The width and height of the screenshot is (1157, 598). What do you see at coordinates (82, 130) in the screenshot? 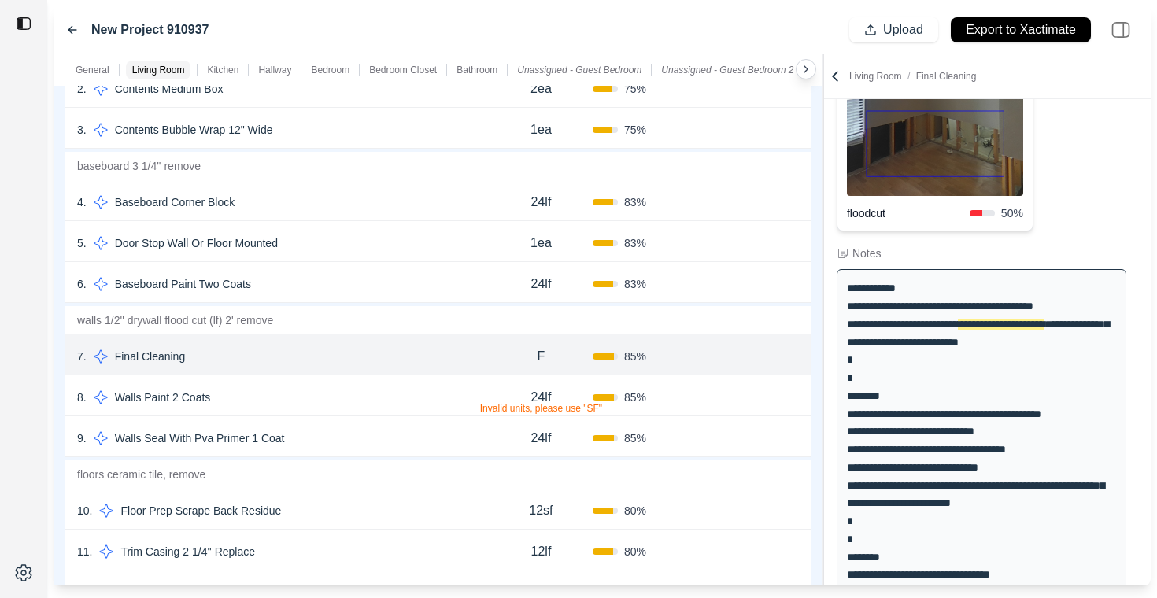
I see `p: 3 .` at bounding box center [82, 130].